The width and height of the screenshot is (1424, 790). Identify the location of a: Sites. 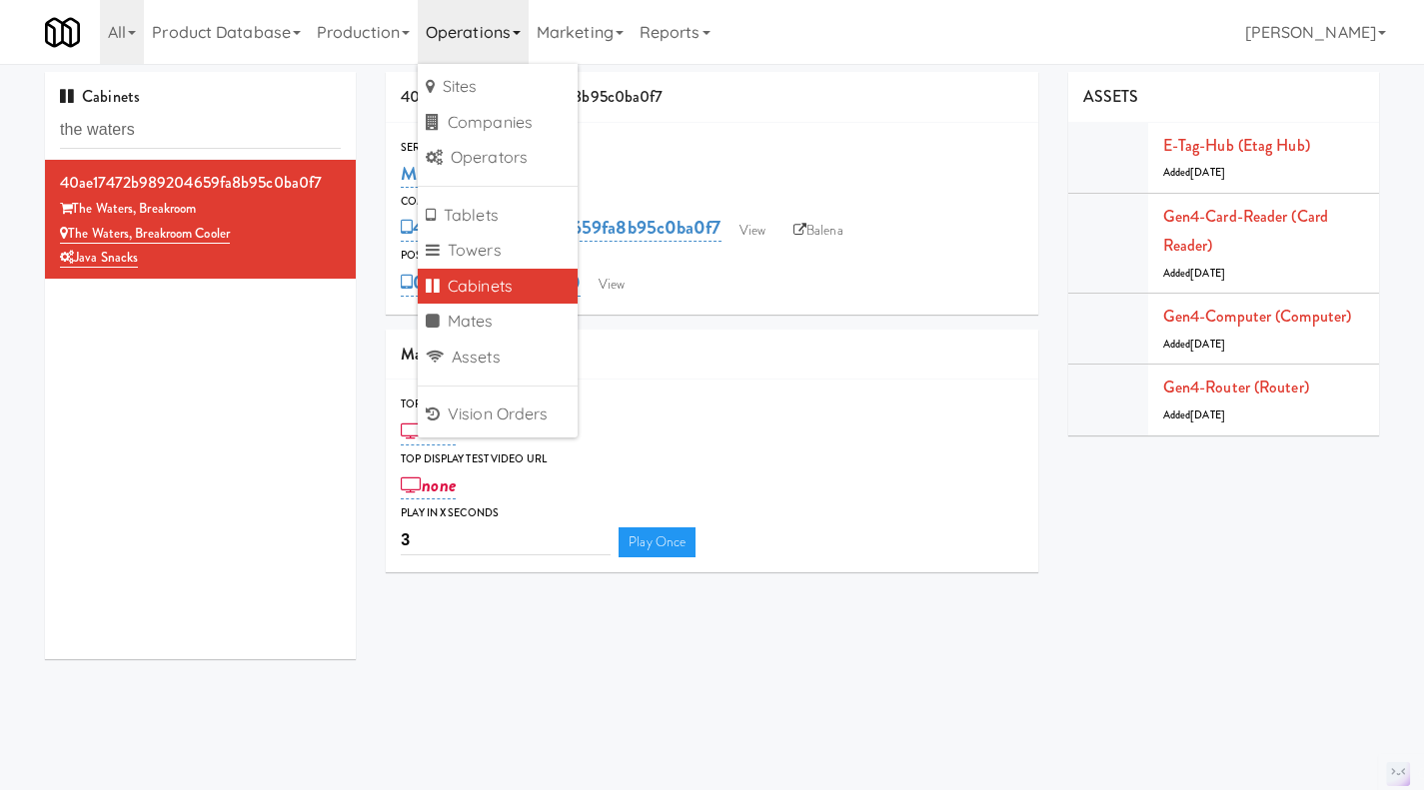
(498, 87).